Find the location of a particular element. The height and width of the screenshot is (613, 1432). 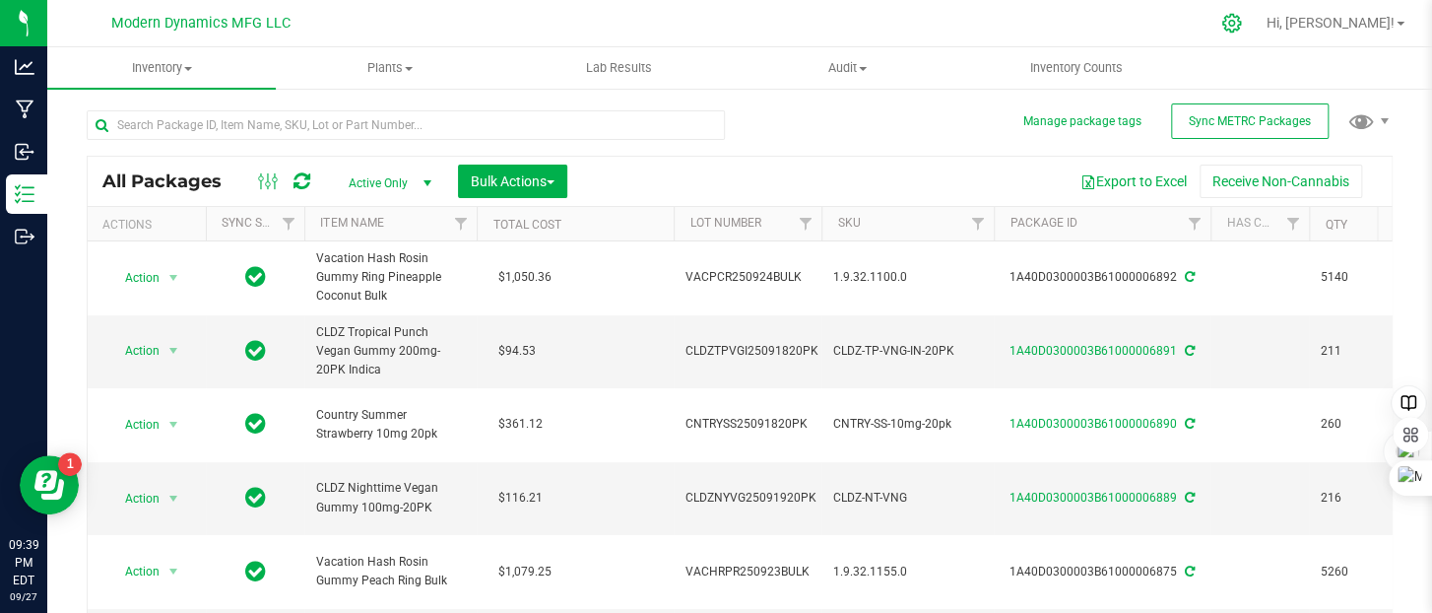

a: Package ID is located at coordinates (1043, 223).